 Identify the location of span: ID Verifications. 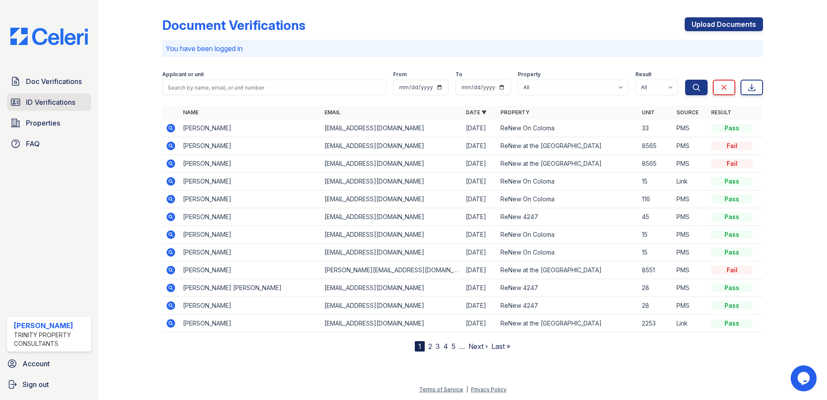
(51, 102).